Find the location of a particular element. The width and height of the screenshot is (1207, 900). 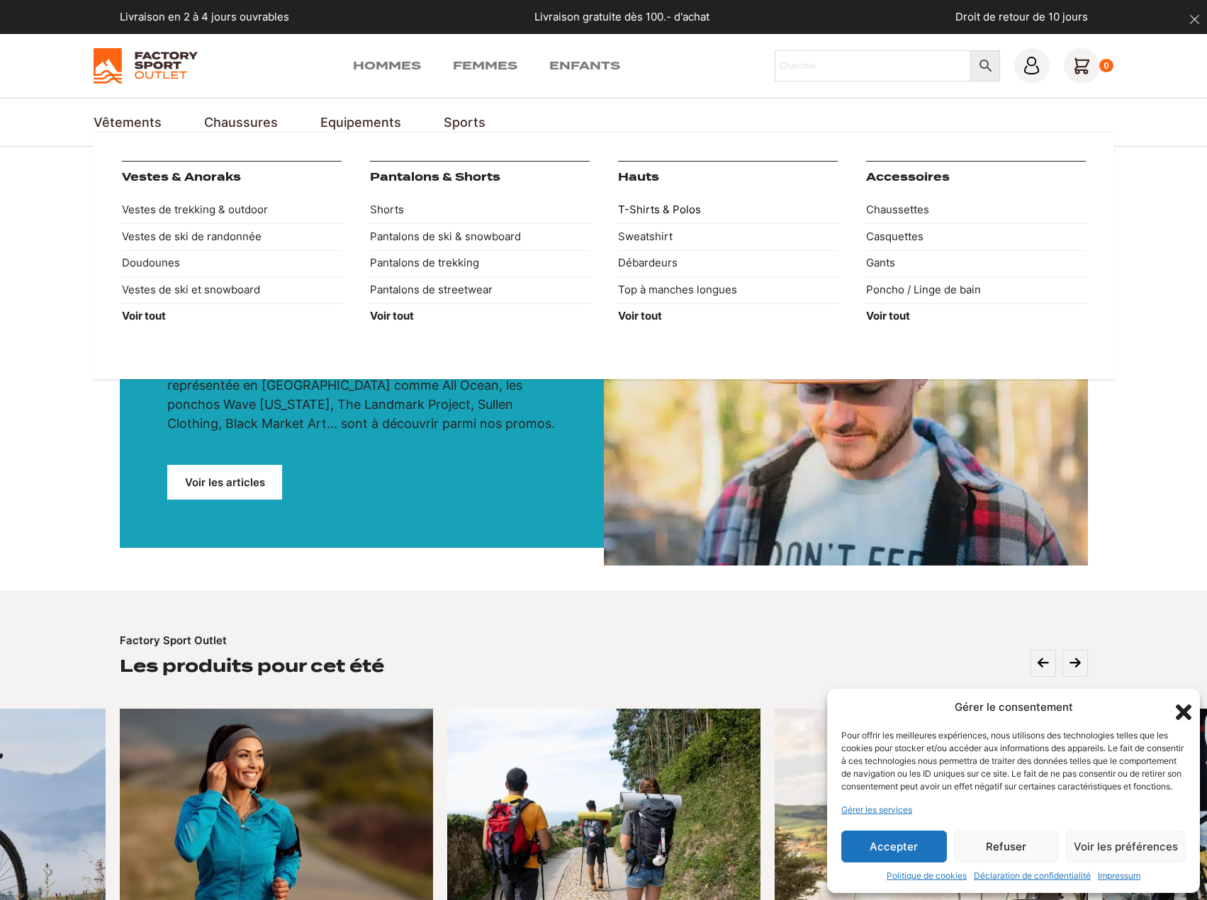

p: Livraison en 2 à 4 jours ouvrables is located at coordinates (204, 17).